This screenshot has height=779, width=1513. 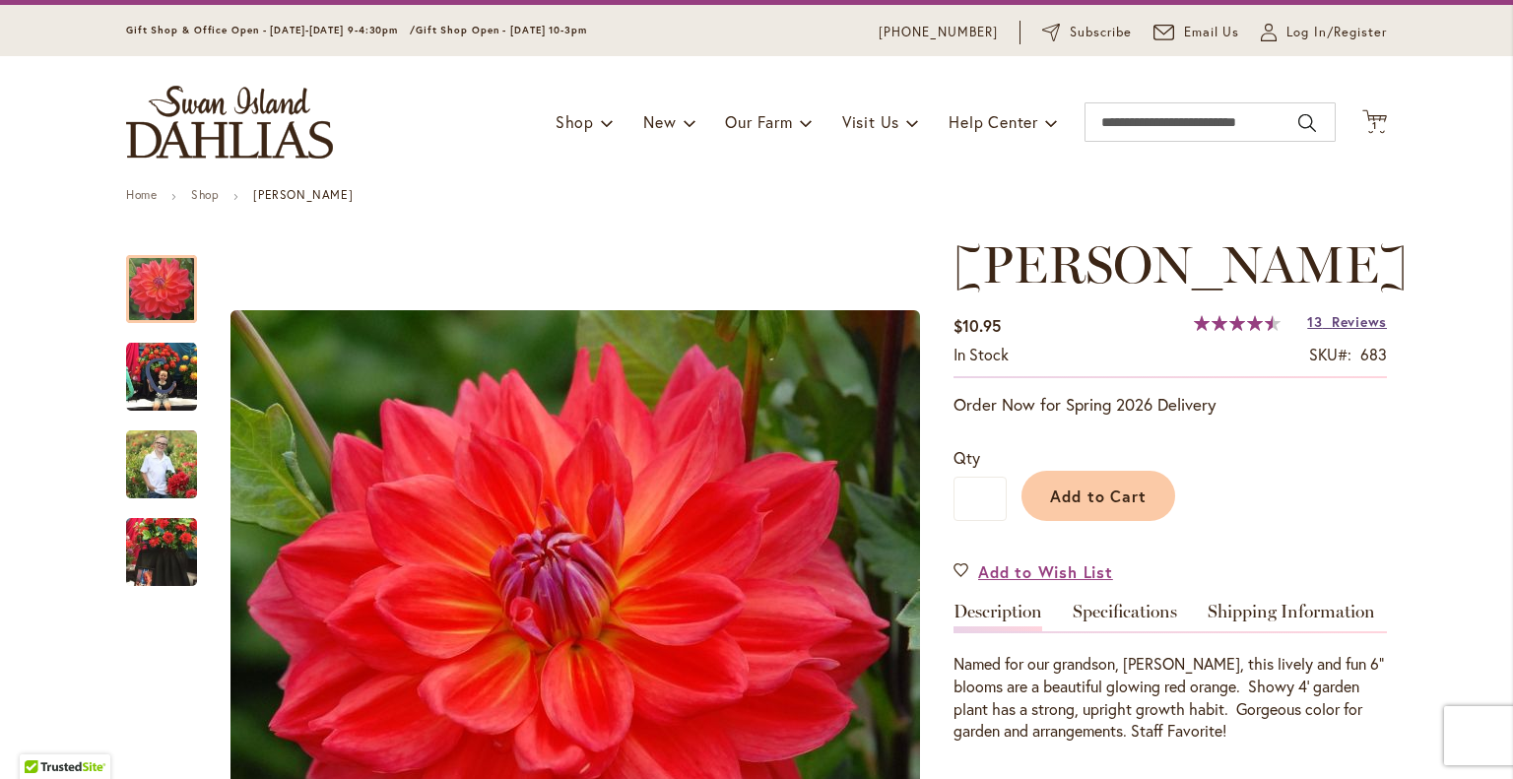 I want to click on div: Availability, so click(x=981, y=355).